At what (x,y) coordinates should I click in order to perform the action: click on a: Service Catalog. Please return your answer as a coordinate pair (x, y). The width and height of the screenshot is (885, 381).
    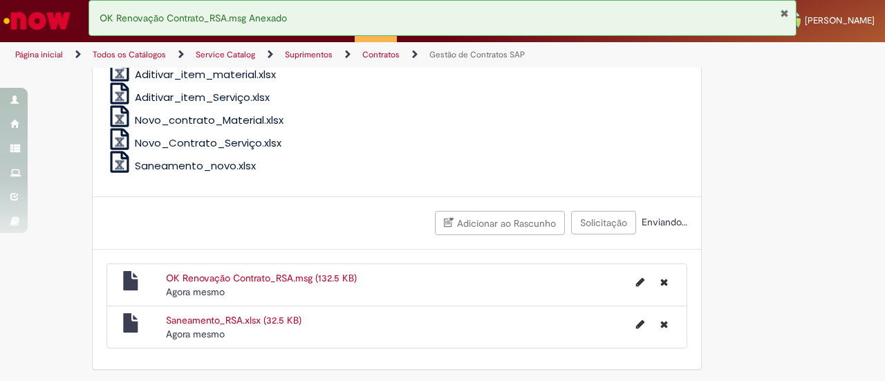
    Looking at the image, I should click on (225, 55).